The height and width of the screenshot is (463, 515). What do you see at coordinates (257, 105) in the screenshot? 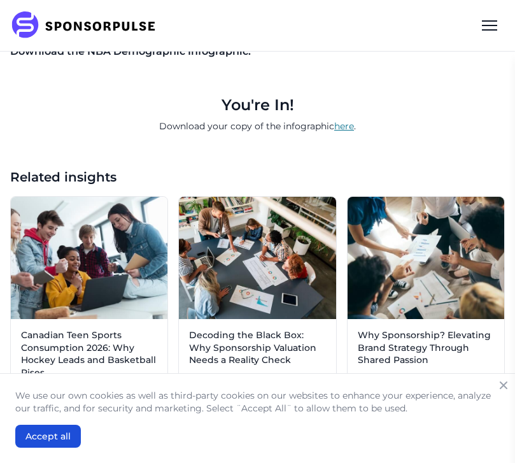
I see `div: You're In!` at bounding box center [257, 105].